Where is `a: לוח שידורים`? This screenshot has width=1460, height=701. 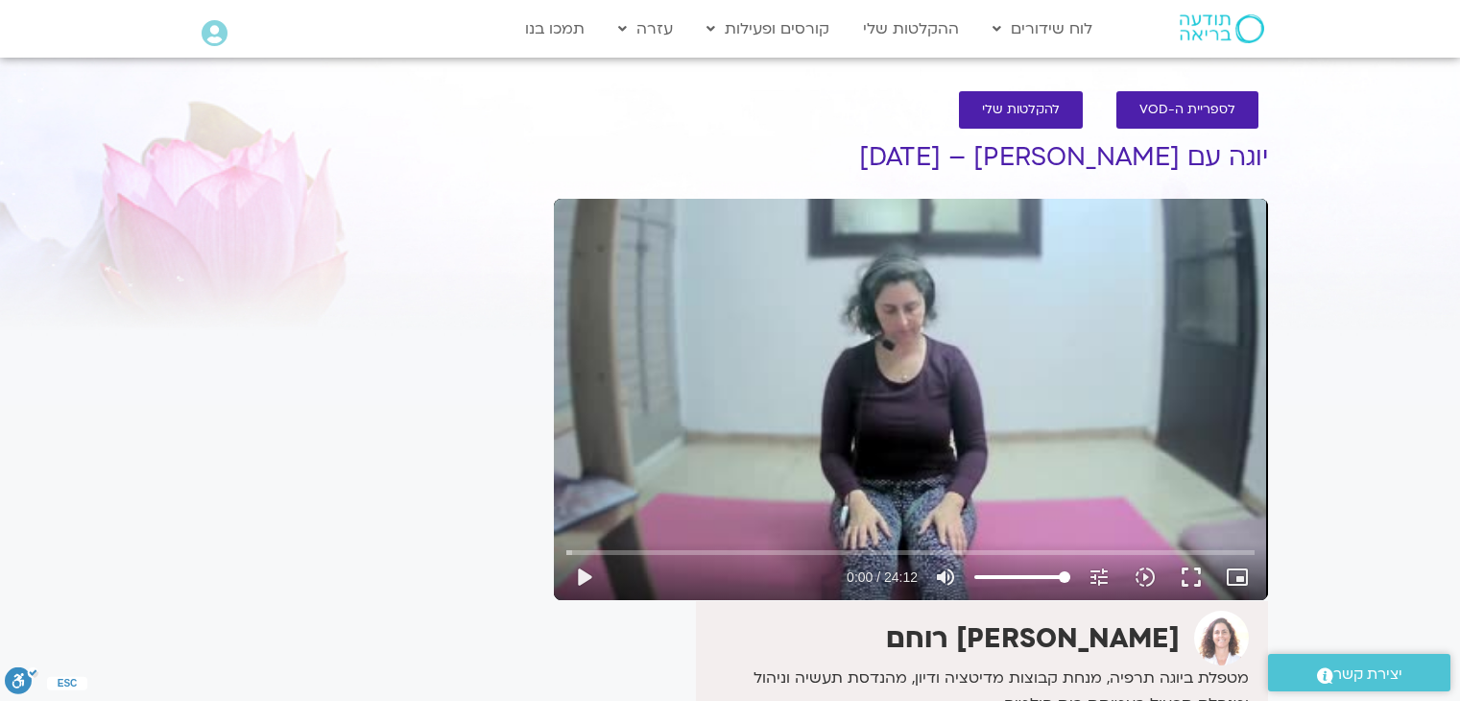
a: לוח שידורים is located at coordinates (1042, 29).